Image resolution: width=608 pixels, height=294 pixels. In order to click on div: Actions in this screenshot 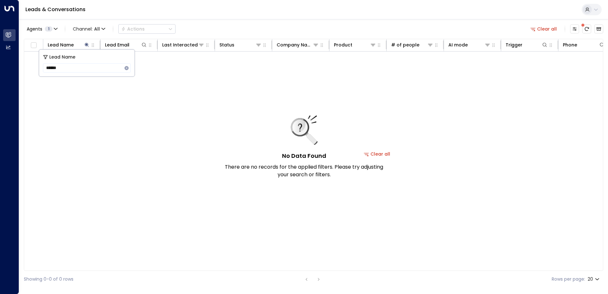, I will do `click(133, 29)`.